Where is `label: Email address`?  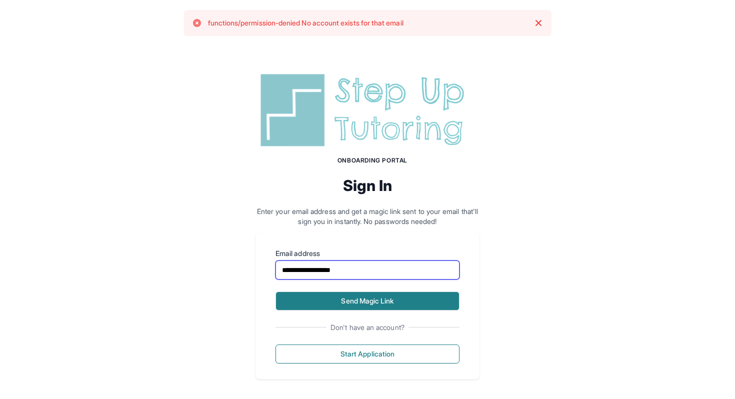 label: Email address is located at coordinates (368, 254).